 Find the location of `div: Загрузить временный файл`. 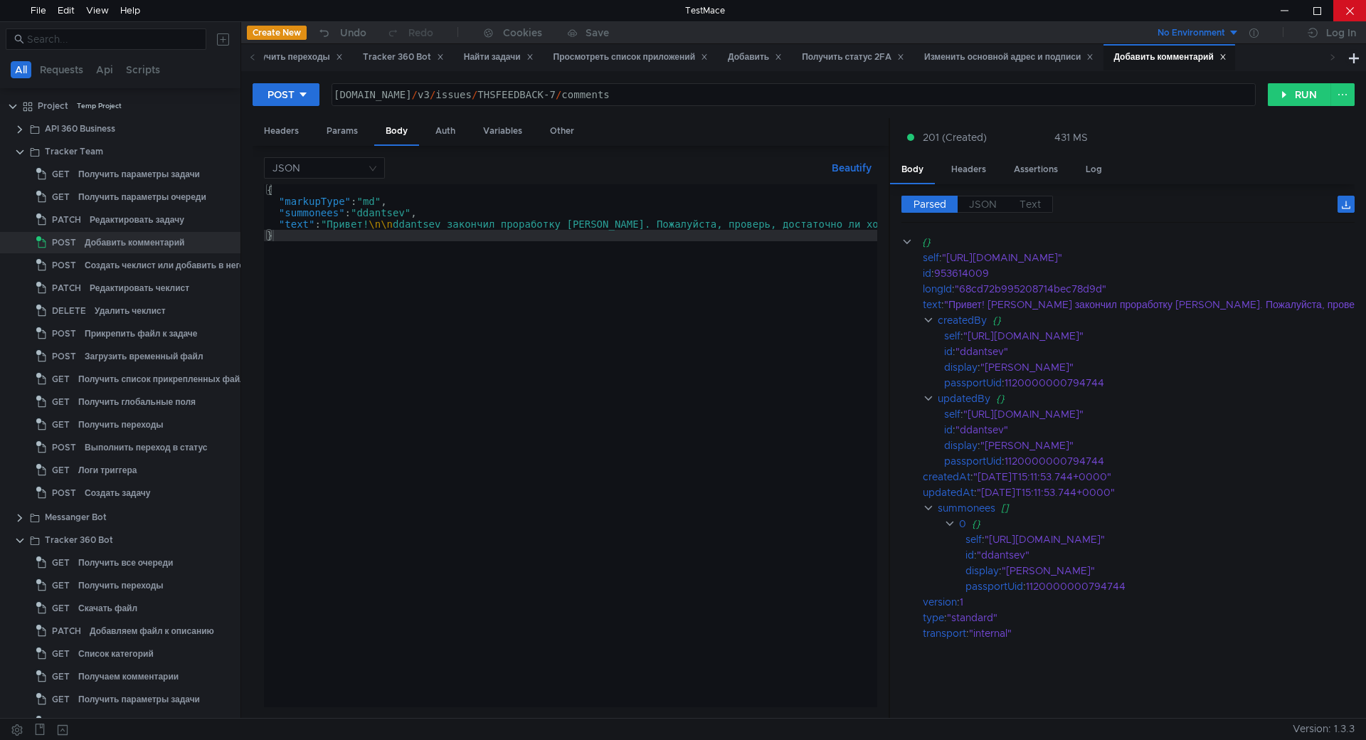

div: Загрузить временный файл is located at coordinates (144, 357).